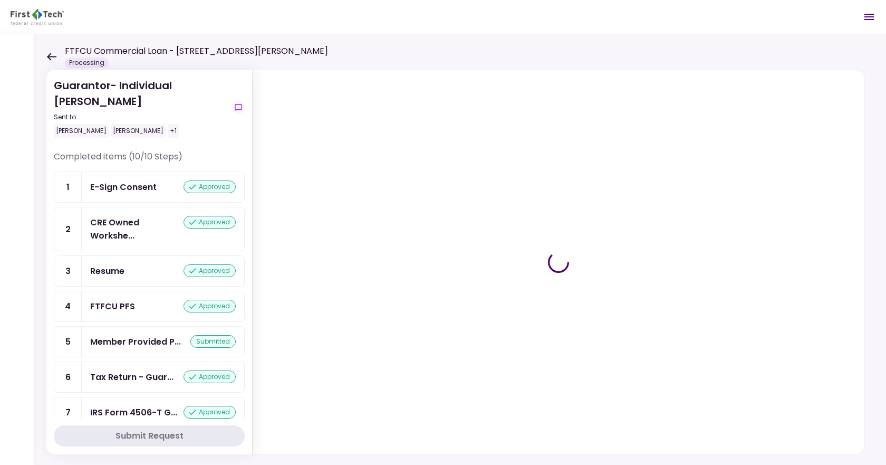 The image size is (886, 465). I want to click on div: FTFCU PFS, so click(112, 306).